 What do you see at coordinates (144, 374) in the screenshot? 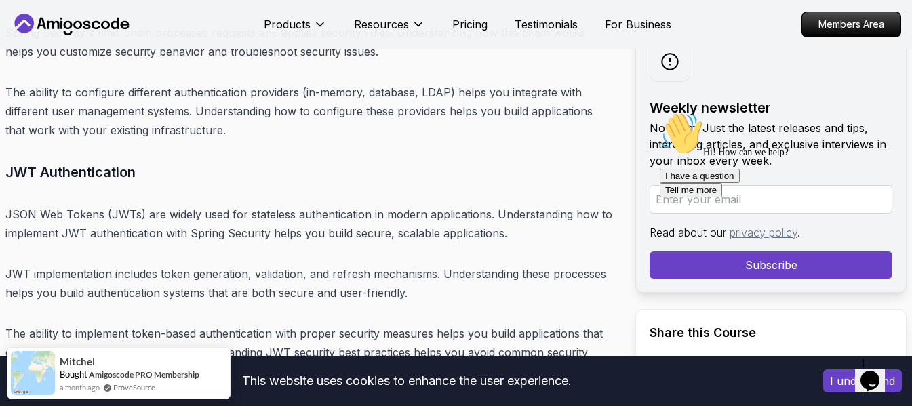
I see `a: Amigoscode PRO Membership` at bounding box center [144, 374].